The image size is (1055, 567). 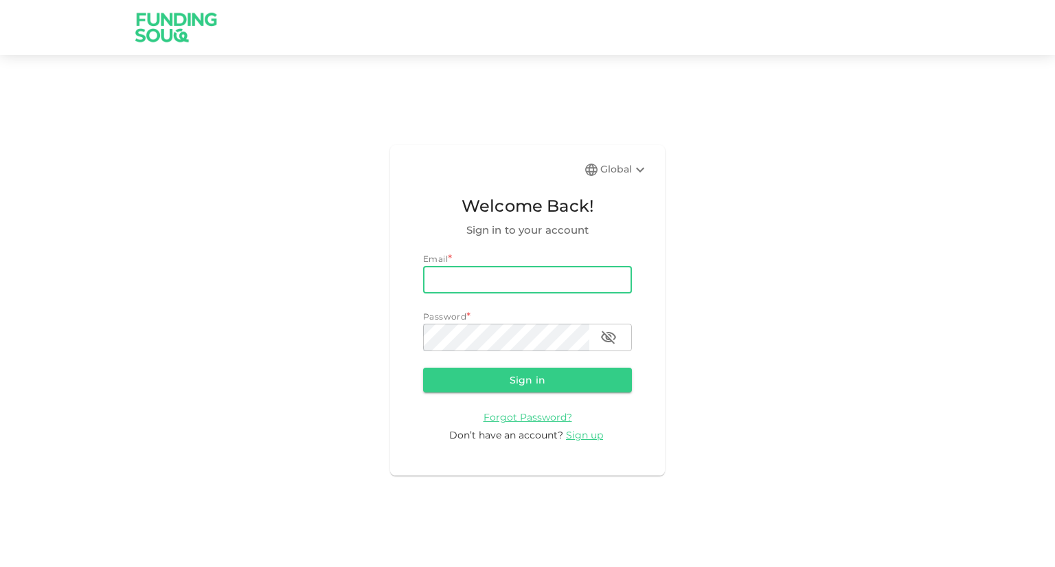 I want to click on span: Password, so click(x=445, y=316).